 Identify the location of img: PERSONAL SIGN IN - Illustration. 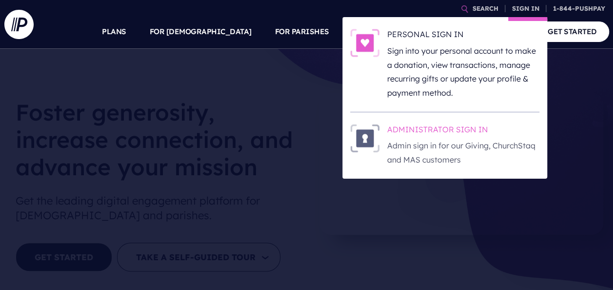
(365, 43).